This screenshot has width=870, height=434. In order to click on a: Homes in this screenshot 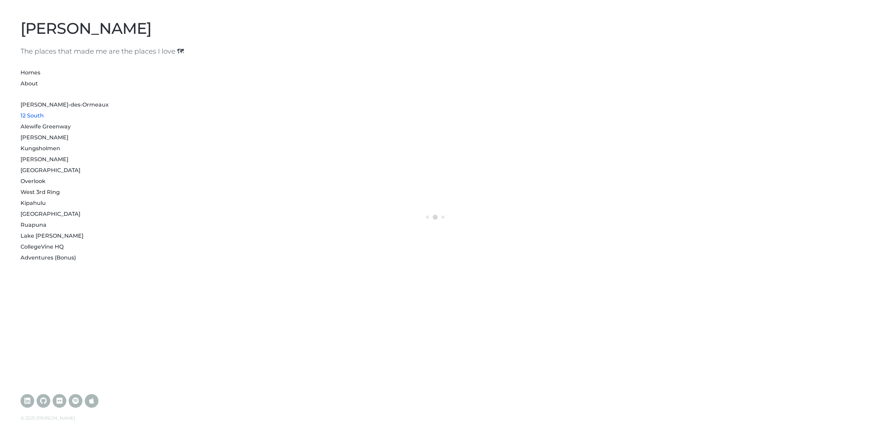, I will do `click(30, 72)`.